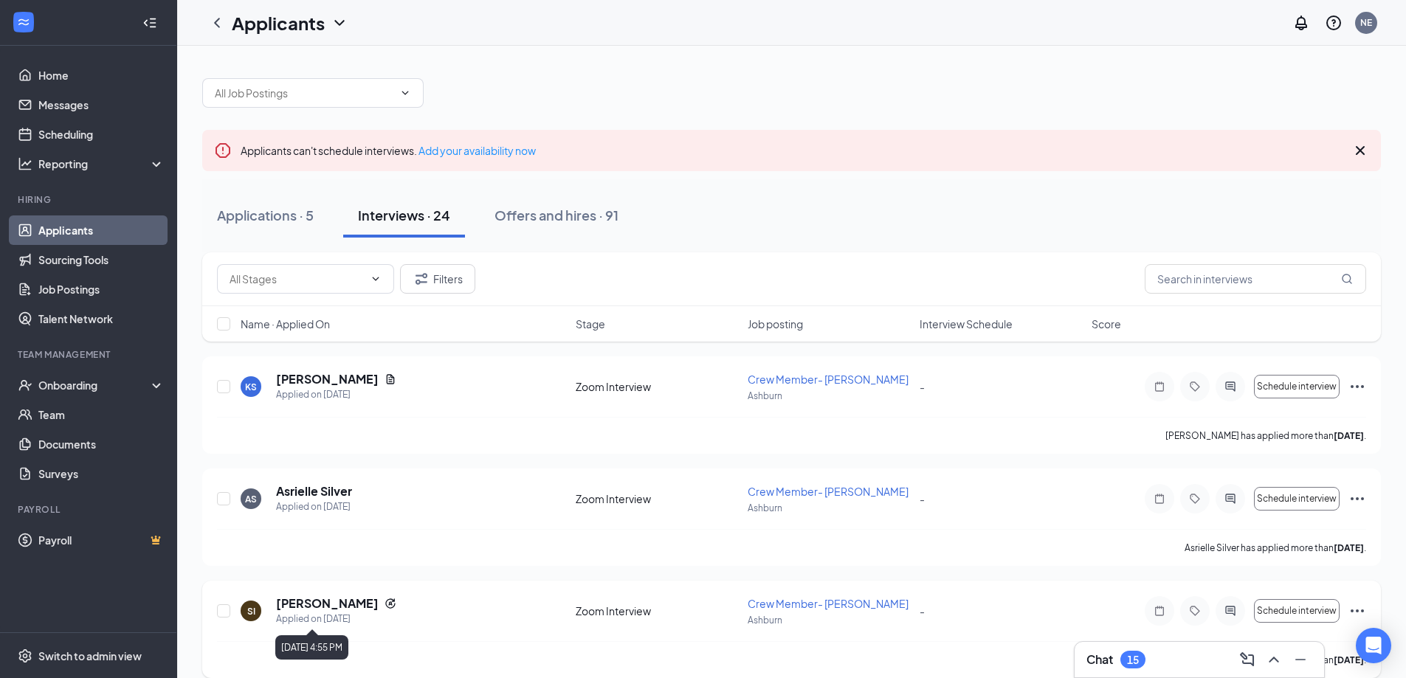  I want to click on a: Surveys, so click(101, 474).